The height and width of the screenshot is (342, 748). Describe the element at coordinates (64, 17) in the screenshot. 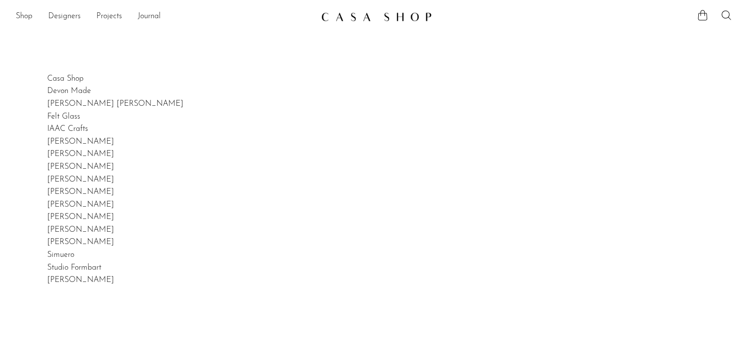

I see `a: Designers` at that location.